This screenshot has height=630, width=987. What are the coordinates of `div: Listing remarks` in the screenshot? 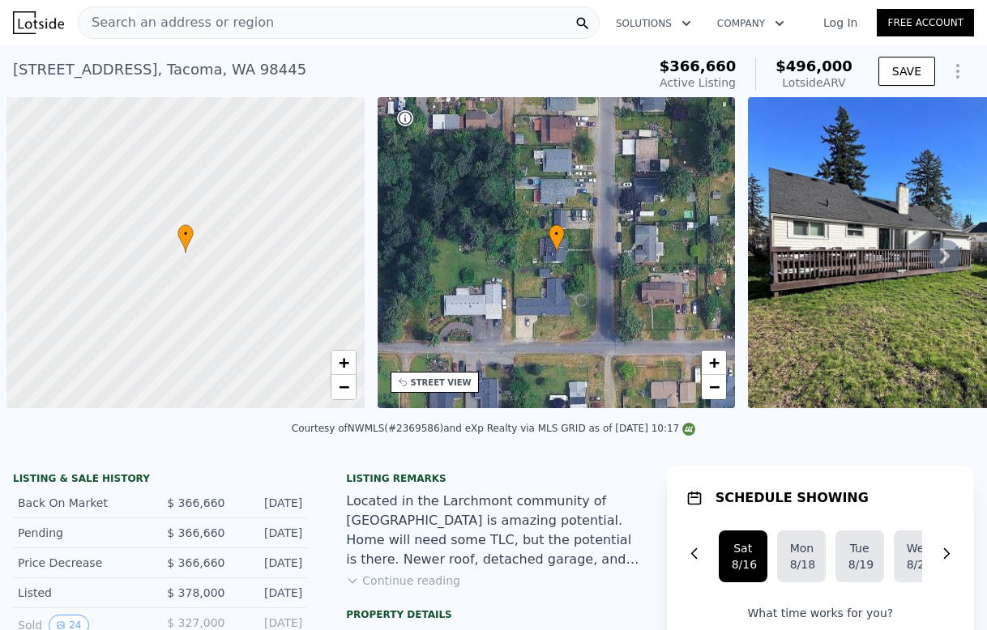 It's located at (492, 479).